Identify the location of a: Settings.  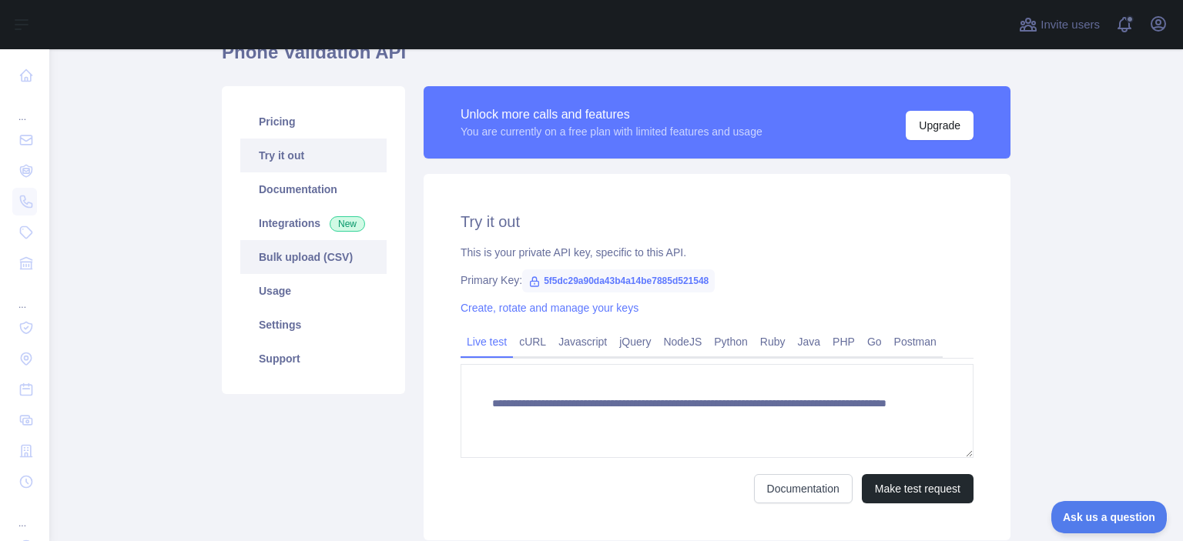
(313, 325).